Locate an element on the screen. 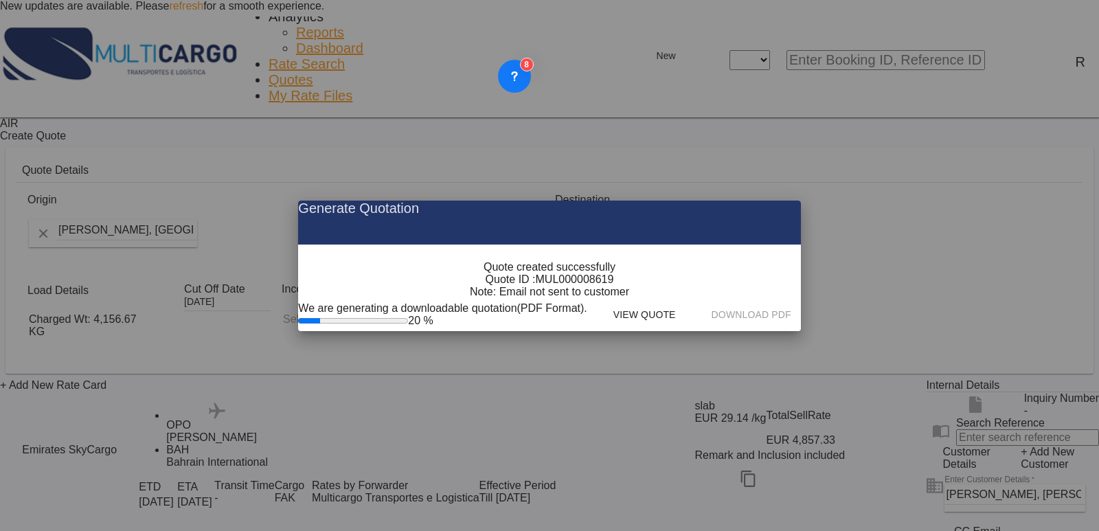 The width and height of the screenshot is (1099, 531). md-dialog: Generate Quotation Quote ... is located at coordinates (549, 266).